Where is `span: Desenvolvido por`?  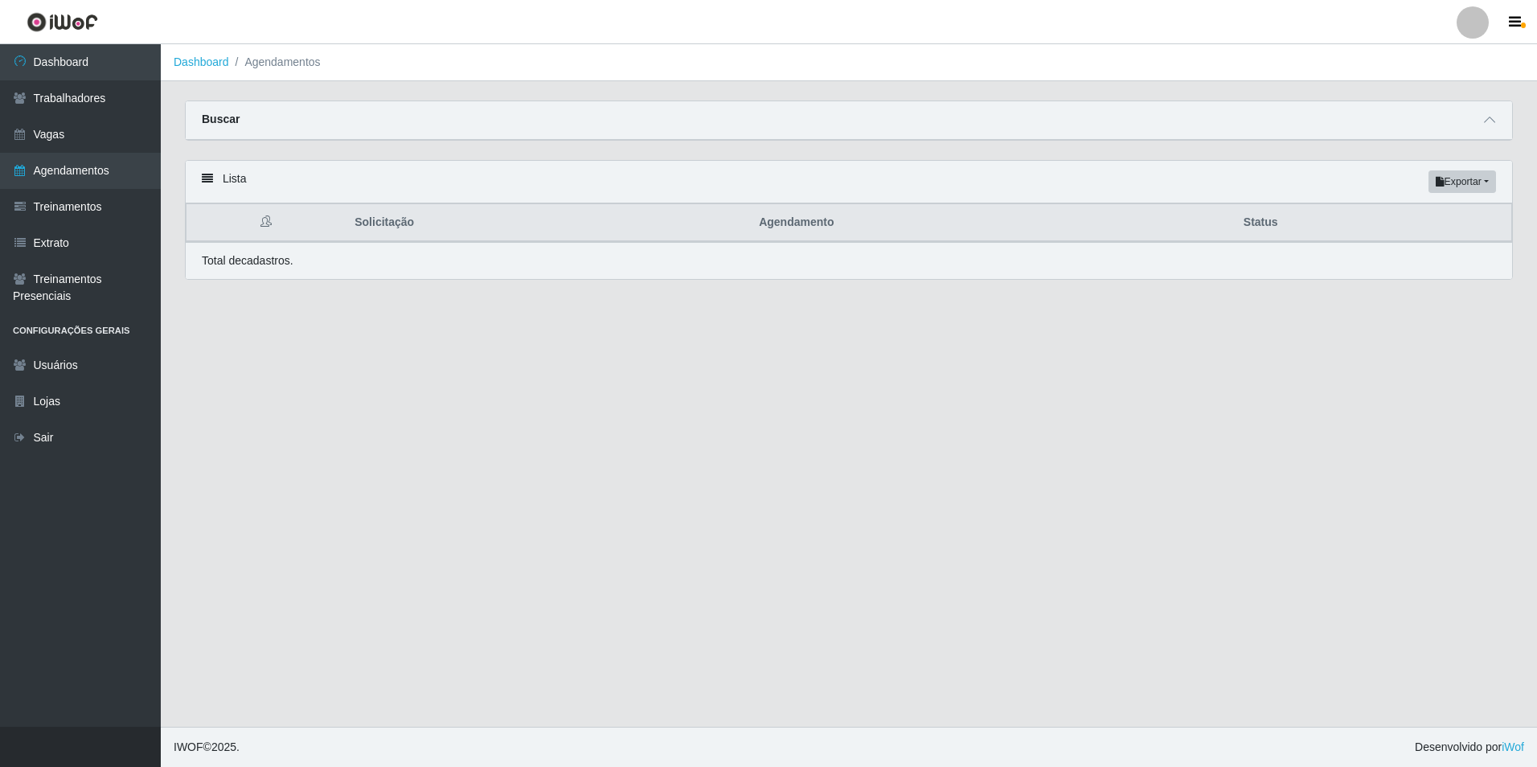 span: Desenvolvido por is located at coordinates (1470, 747).